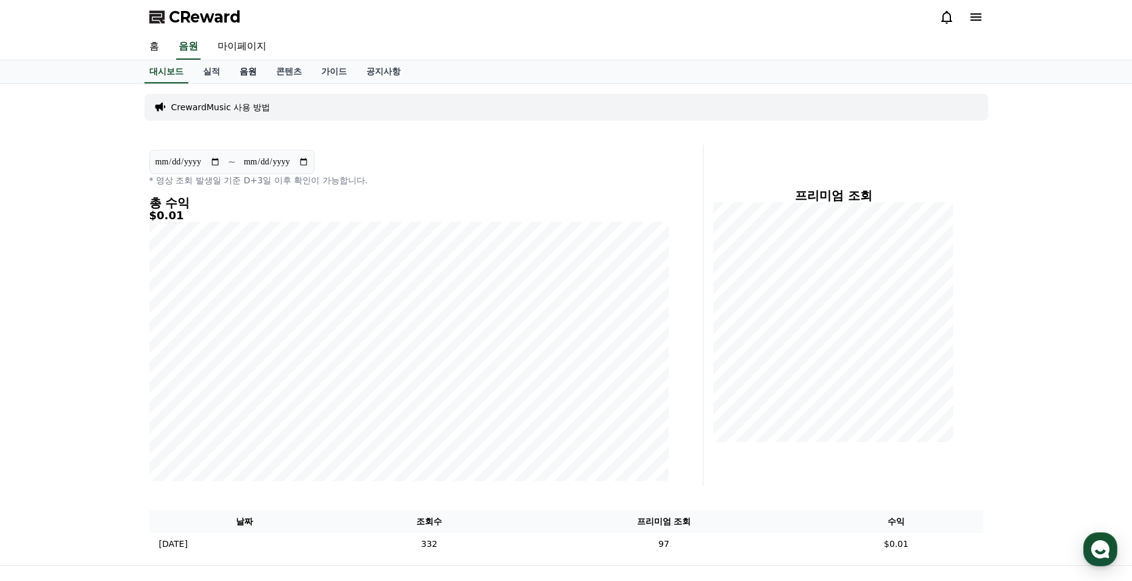 The width and height of the screenshot is (1132, 581). I want to click on h5: $0.01, so click(409, 216).